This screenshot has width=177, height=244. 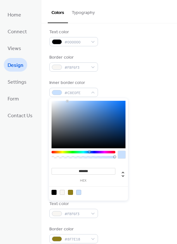 I want to click on span: Connect, so click(x=17, y=32).